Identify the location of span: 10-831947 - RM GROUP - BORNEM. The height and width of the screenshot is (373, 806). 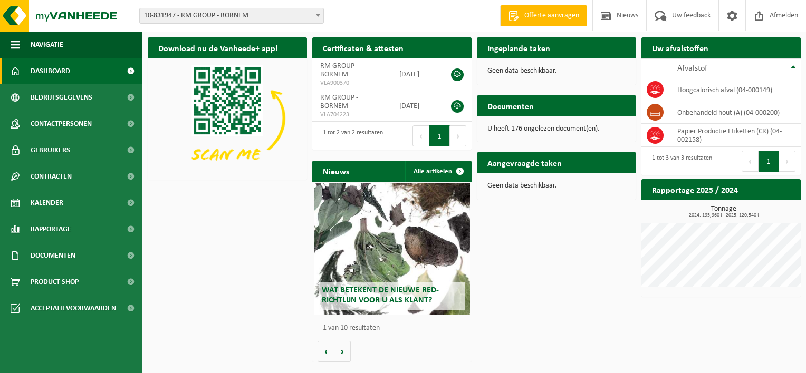
(231, 16).